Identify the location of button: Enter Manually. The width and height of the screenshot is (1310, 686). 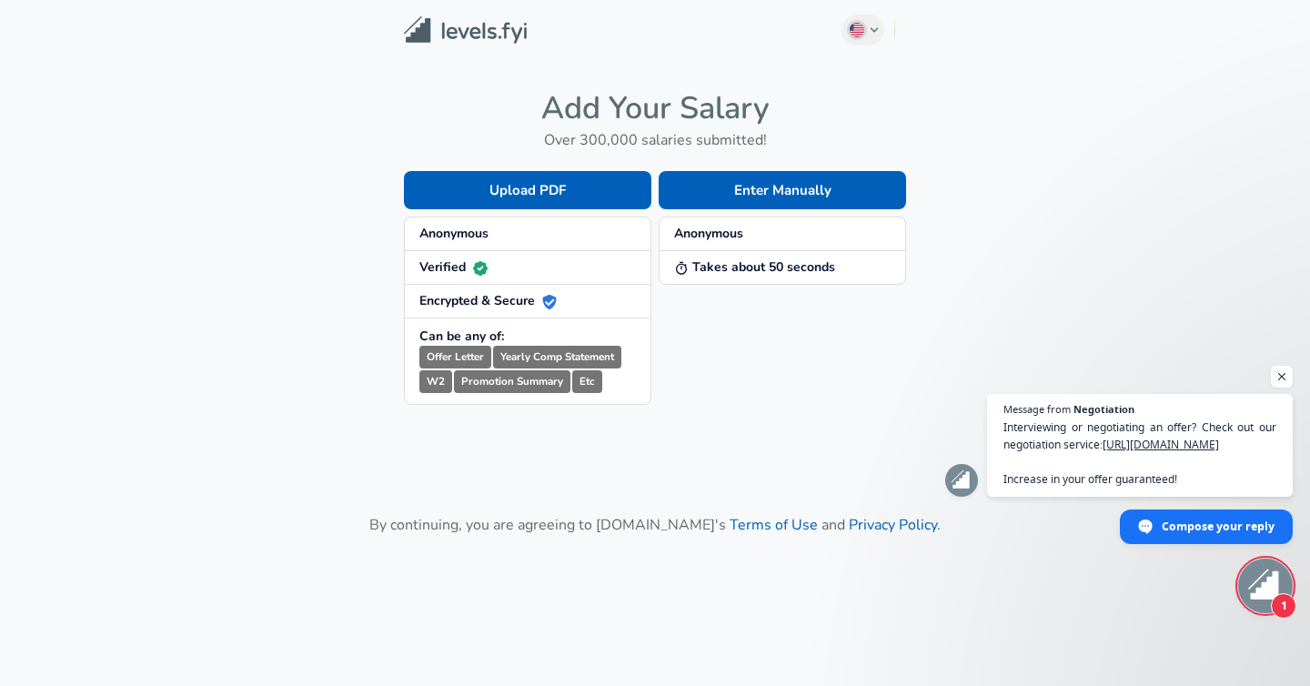
(782, 190).